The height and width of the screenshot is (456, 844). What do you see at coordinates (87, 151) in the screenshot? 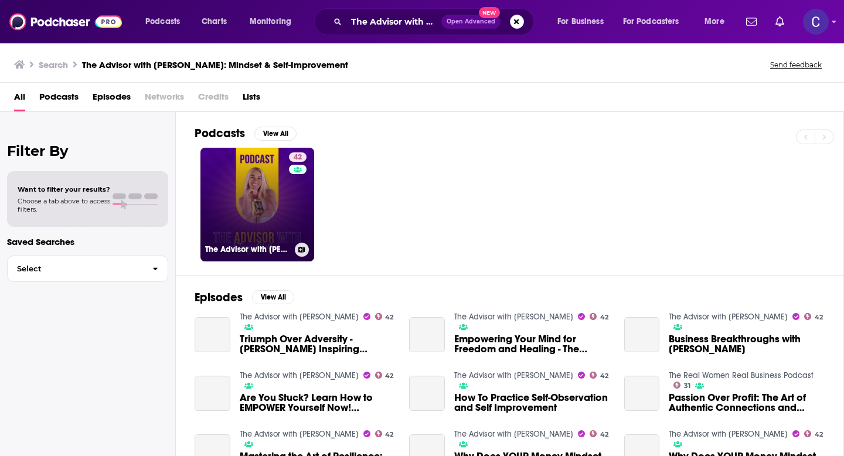
I see `h2: Filter By` at bounding box center [87, 151].